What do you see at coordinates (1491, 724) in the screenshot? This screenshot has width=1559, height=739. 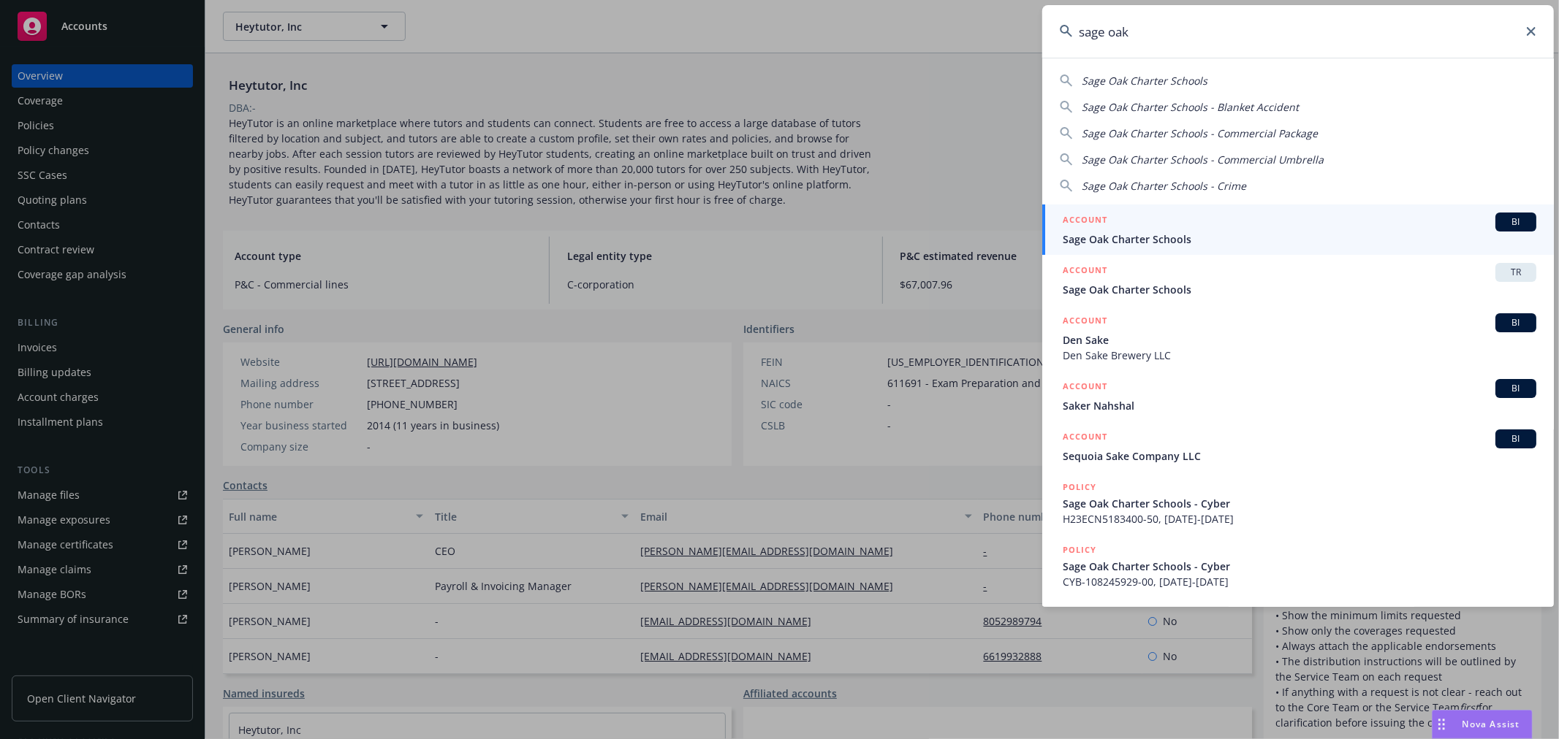 I see `span: Nova Assist` at bounding box center [1491, 724].